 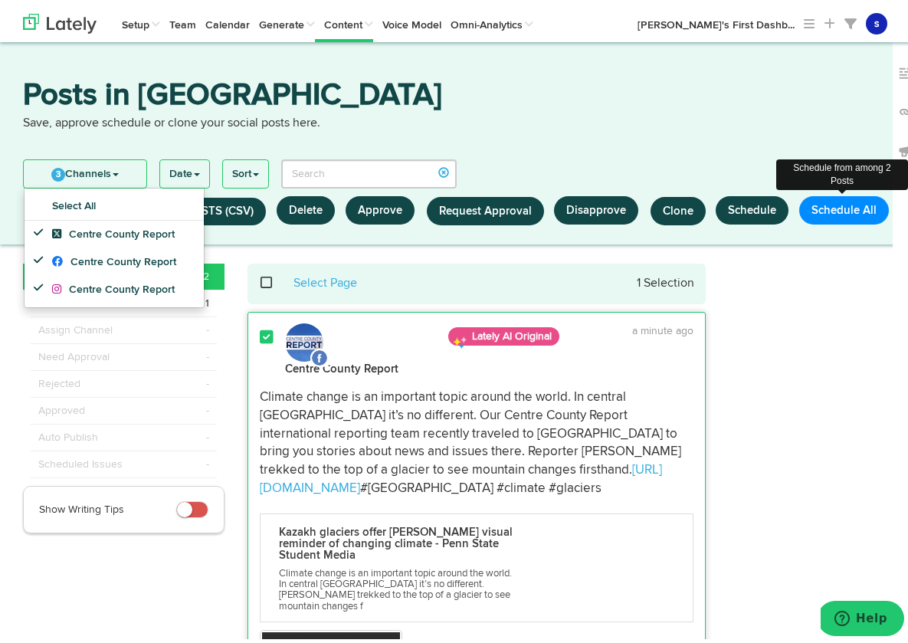 I want to click on span: Approved, so click(x=61, y=407).